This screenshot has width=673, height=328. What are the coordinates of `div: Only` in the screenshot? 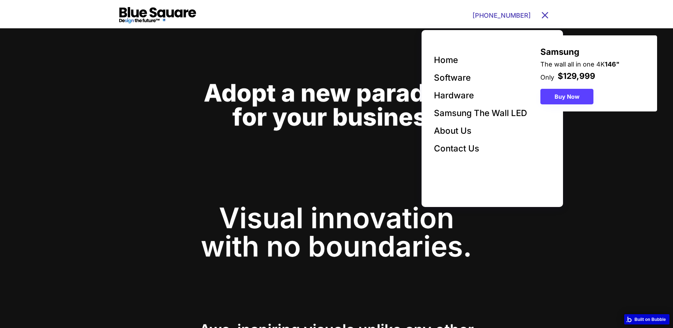 It's located at (547, 77).